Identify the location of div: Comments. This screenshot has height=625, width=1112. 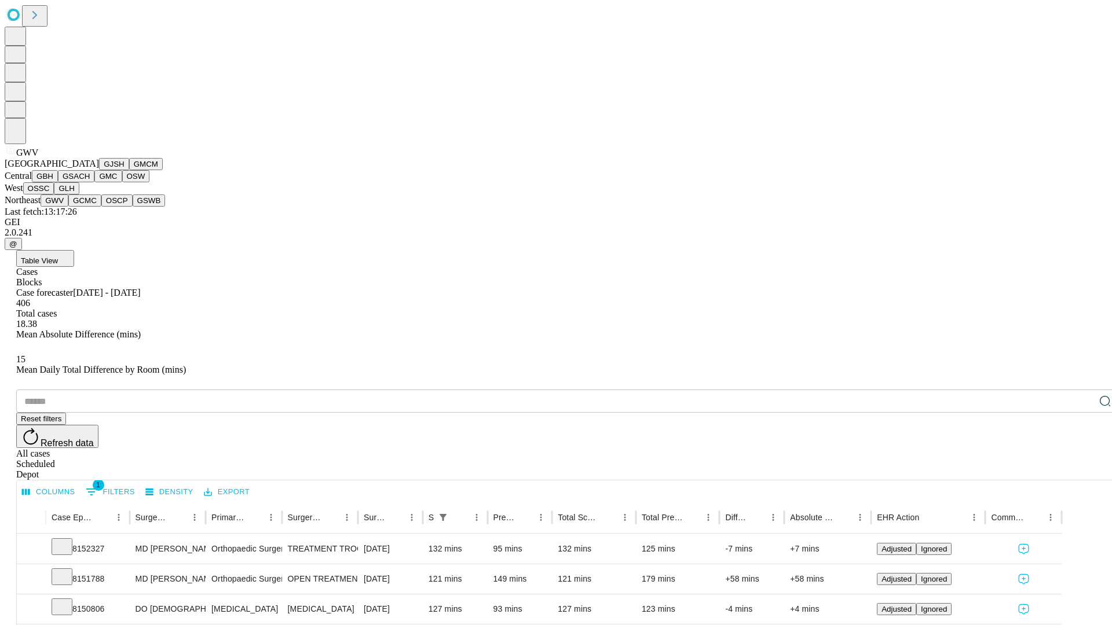
(1008, 518).